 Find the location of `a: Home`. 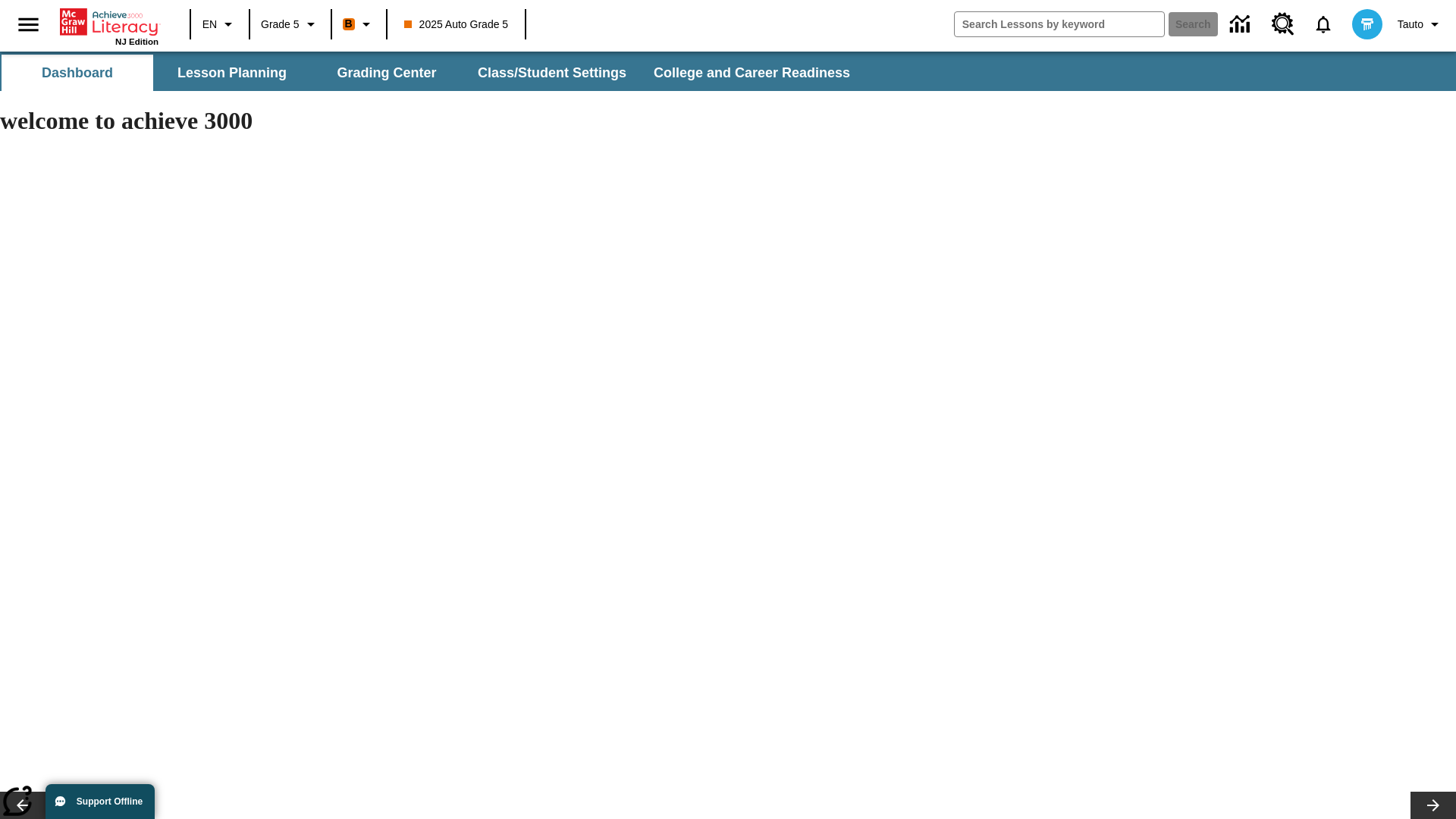

a: Home is located at coordinates (109, 22).